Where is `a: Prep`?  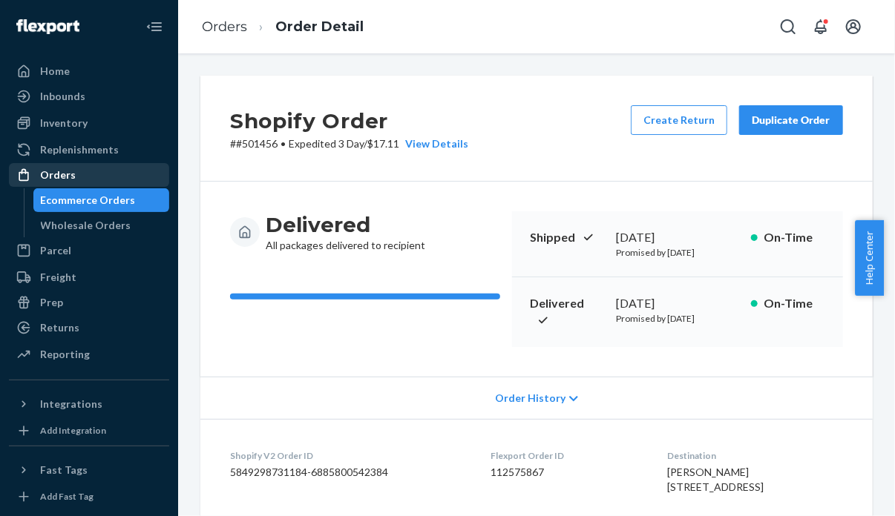
a: Prep is located at coordinates (89, 303).